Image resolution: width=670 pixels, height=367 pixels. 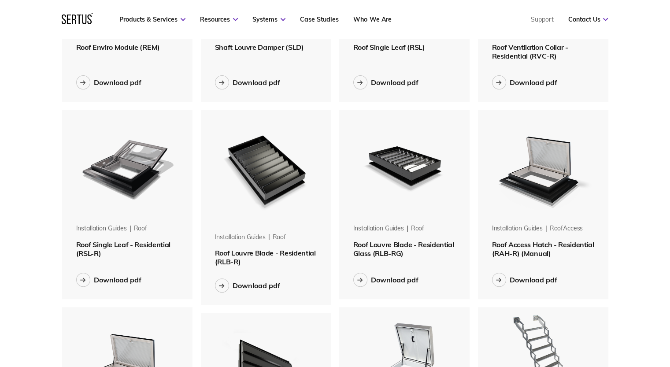 I want to click on a: Products & Services, so click(x=153, y=19).